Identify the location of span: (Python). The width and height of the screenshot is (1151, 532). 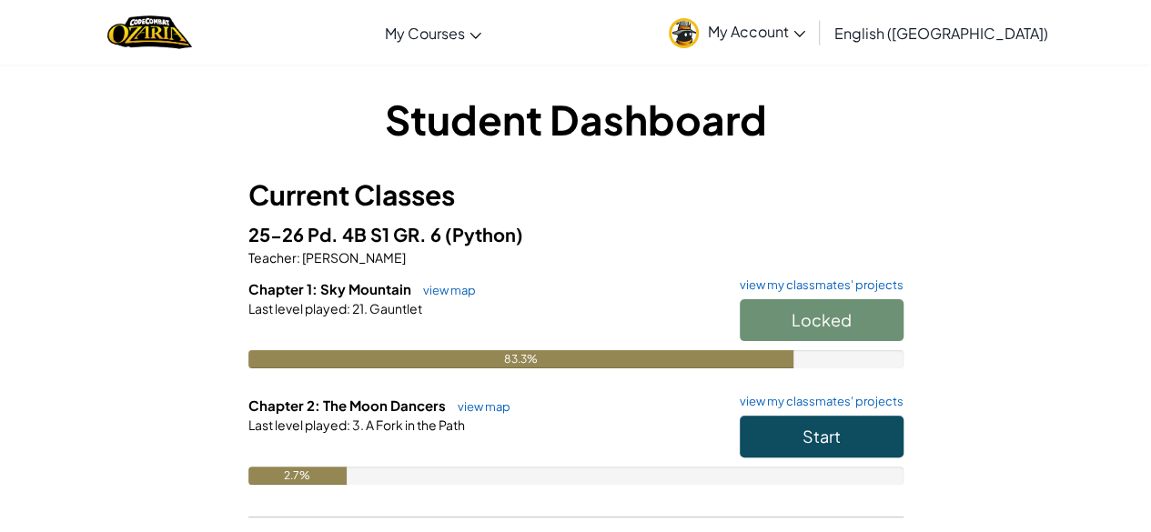
(484, 234).